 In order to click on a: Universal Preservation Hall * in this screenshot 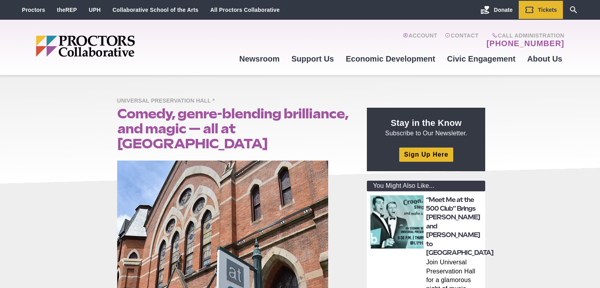, I will do `click(168, 100)`.